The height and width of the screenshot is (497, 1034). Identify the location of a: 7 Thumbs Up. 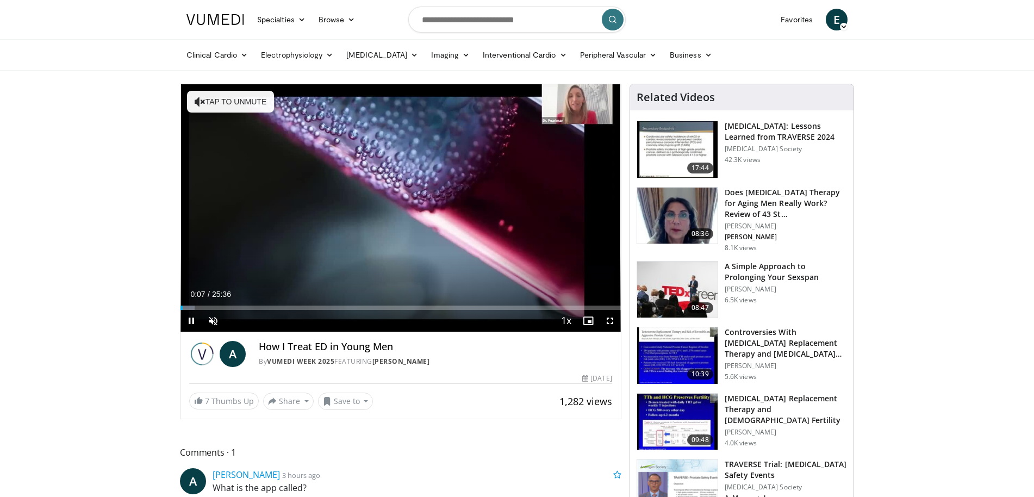
(224, 400).